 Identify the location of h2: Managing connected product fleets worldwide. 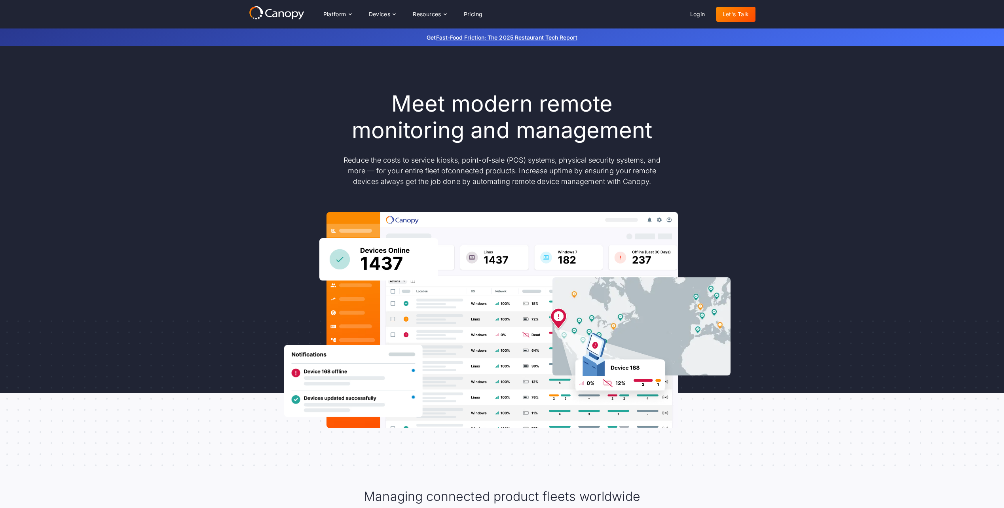
(502, 497).